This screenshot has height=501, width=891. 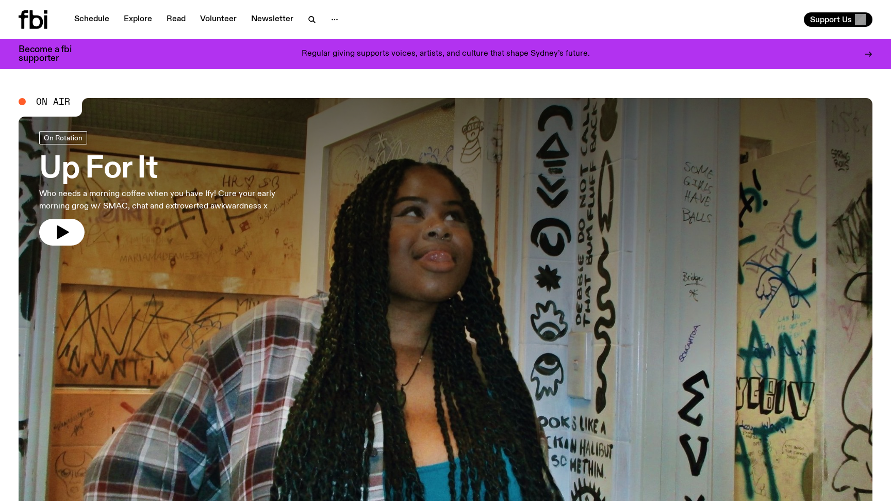 What do you see at coordinates (176, 20) in the screenshot?
I see `a: Read` at bounding box center [176, 20].